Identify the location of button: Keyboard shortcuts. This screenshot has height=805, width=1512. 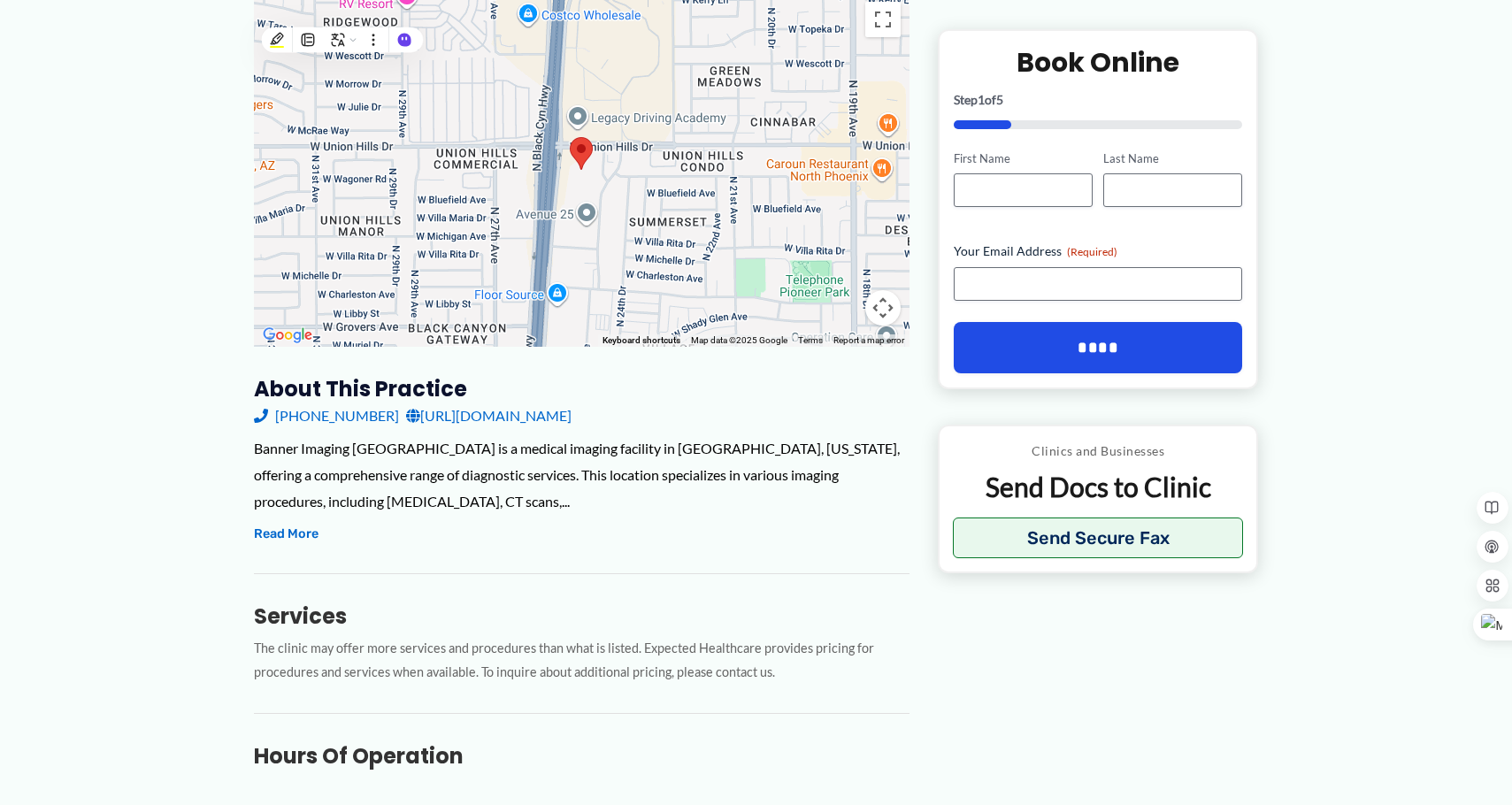
(641, 341).